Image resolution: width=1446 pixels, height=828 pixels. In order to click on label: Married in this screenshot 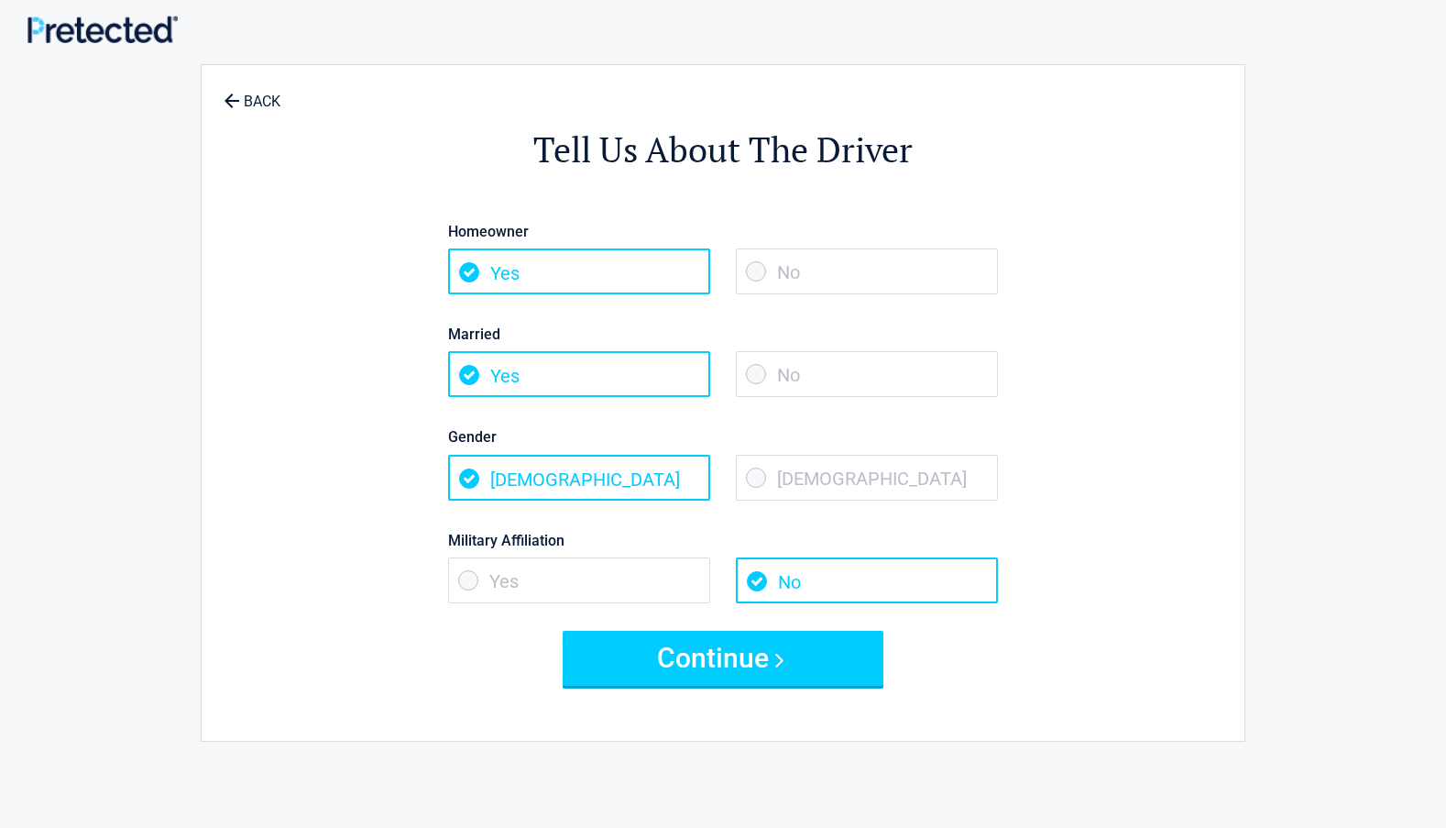, I will do `click(723, 334)`.